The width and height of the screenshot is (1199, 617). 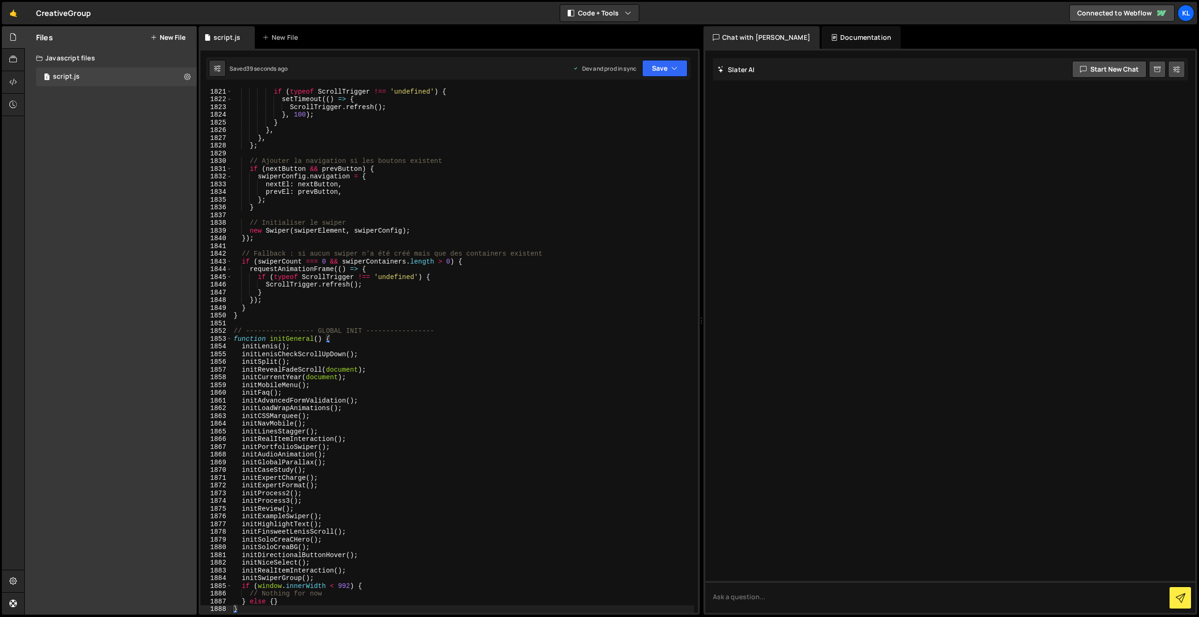 What do you see at coordinates (216, 262) in the screenshot?
I see `div: 1843` at bounding box center [216, 262].